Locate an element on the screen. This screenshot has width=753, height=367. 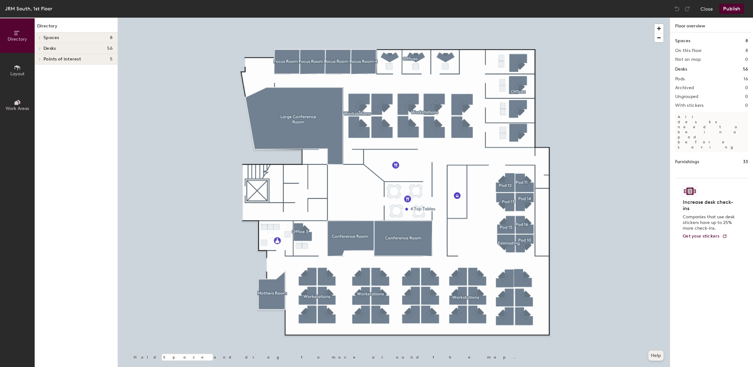
h1: Desks is located at coordinates (681, 69).